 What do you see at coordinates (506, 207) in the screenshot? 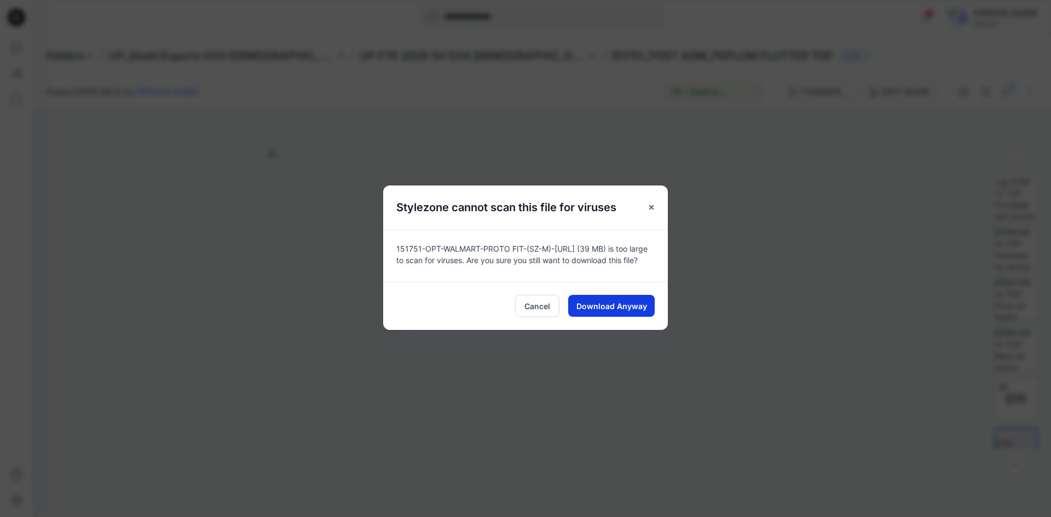
I see `h5: Stylezone cannot scan this file for viruses` at bounding box center [506, 207].